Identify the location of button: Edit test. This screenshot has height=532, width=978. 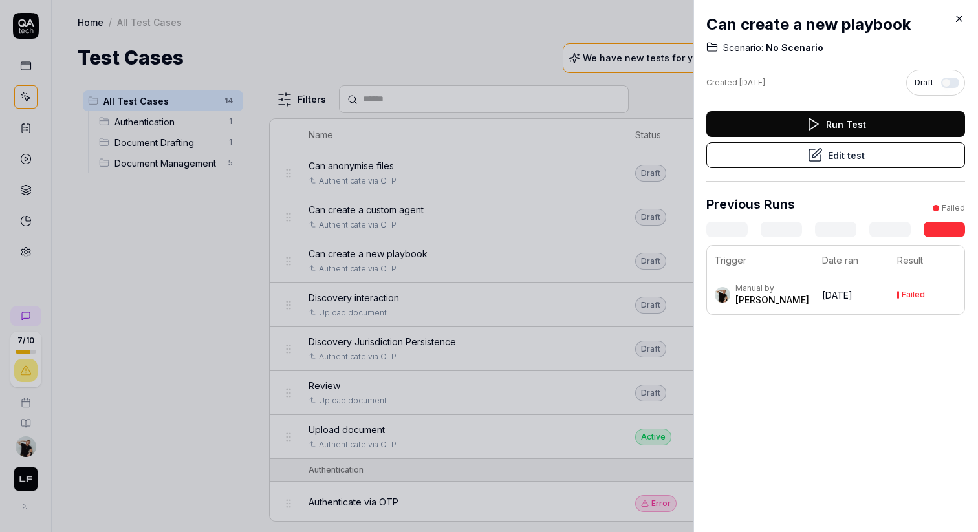
(836, 155).